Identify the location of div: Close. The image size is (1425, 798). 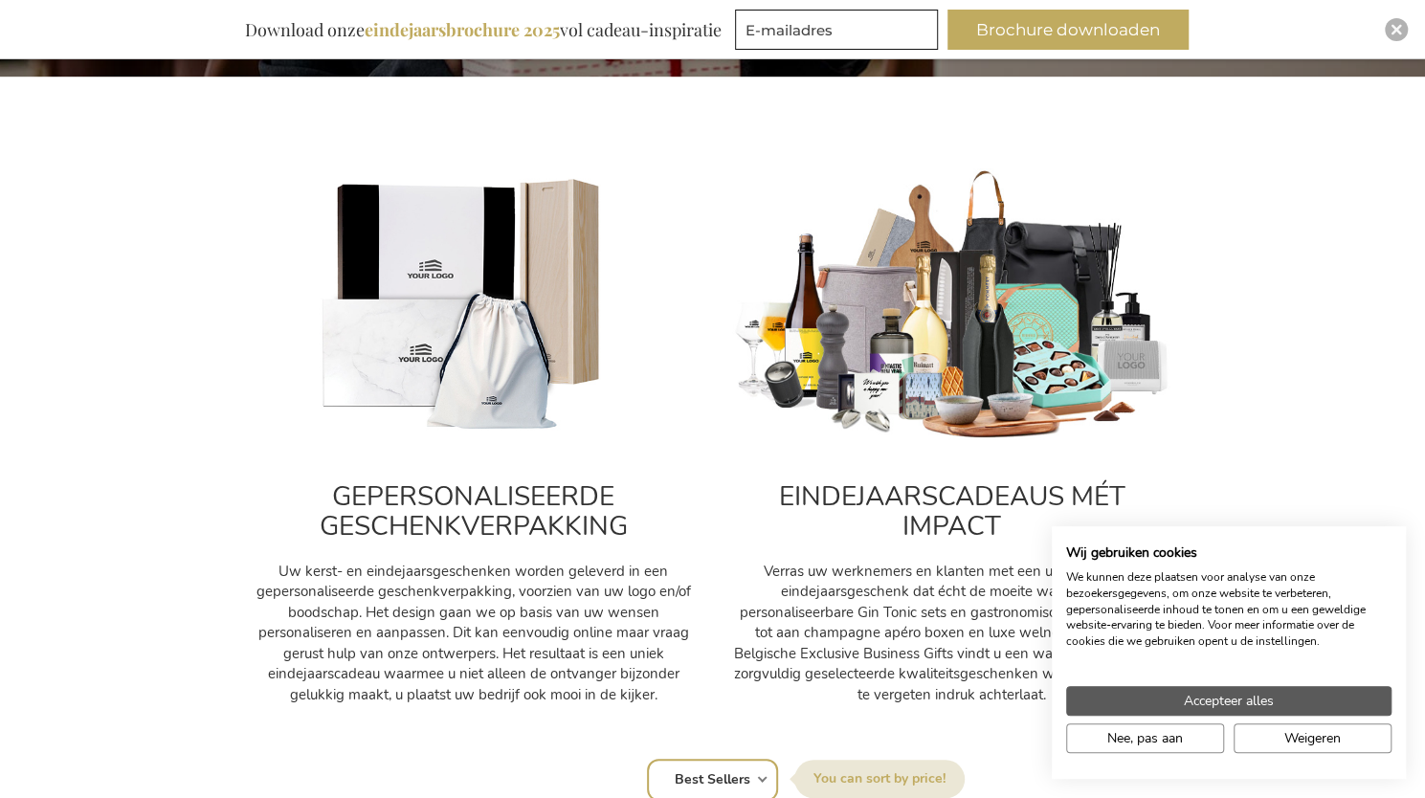
(1396, 30).